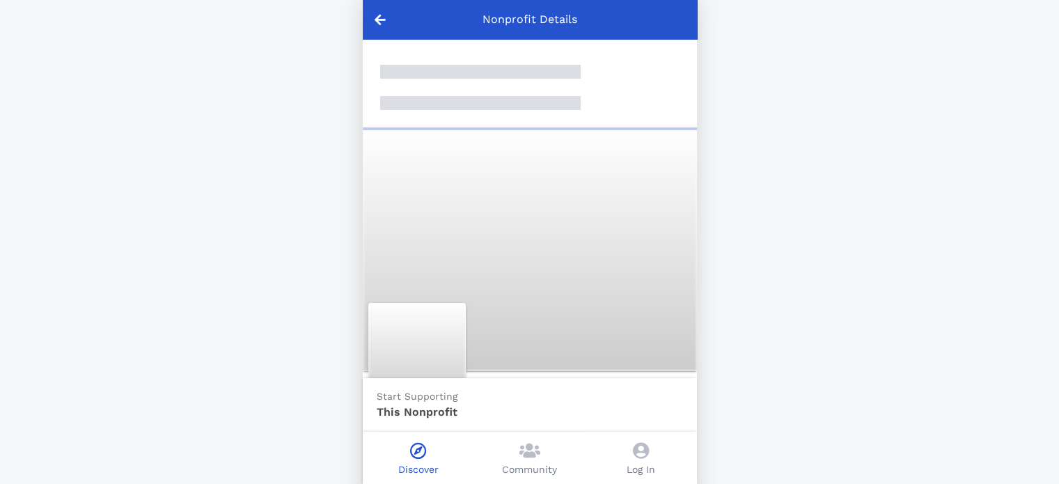  What do you see at coordinates (496, 396) in the screenshot?
I see `p: Start Supporting` at bounding box center [496, 396].